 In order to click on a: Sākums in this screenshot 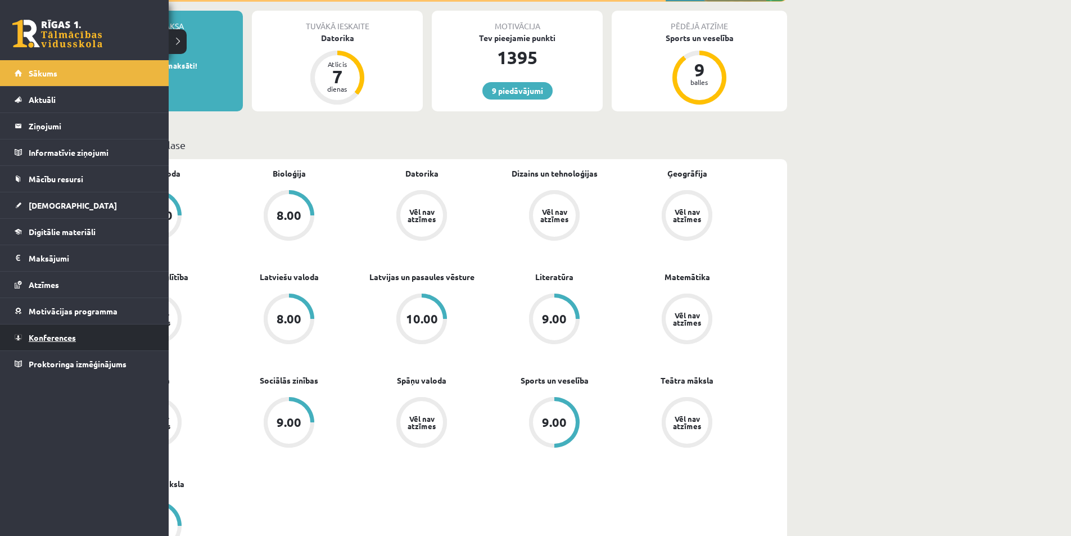, I will do `click(84, 73)`.